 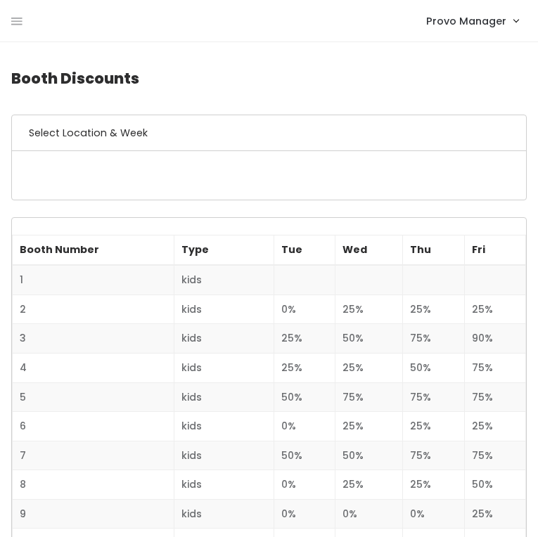 I want to click on th: Fri, so click(x=494, y=250).